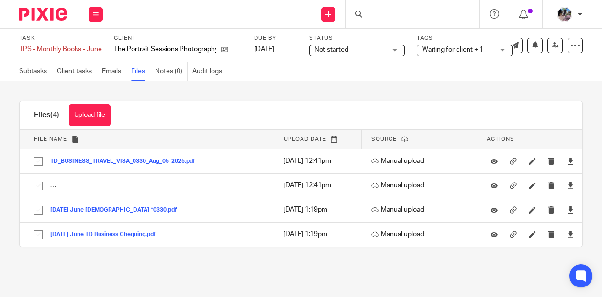 The height and width of the screenshot is (297, 602). What do you see at coordinates (453, 50) in the screenshot?
I see `span: Waiting for client + 1` at bounding box center [453, 50].